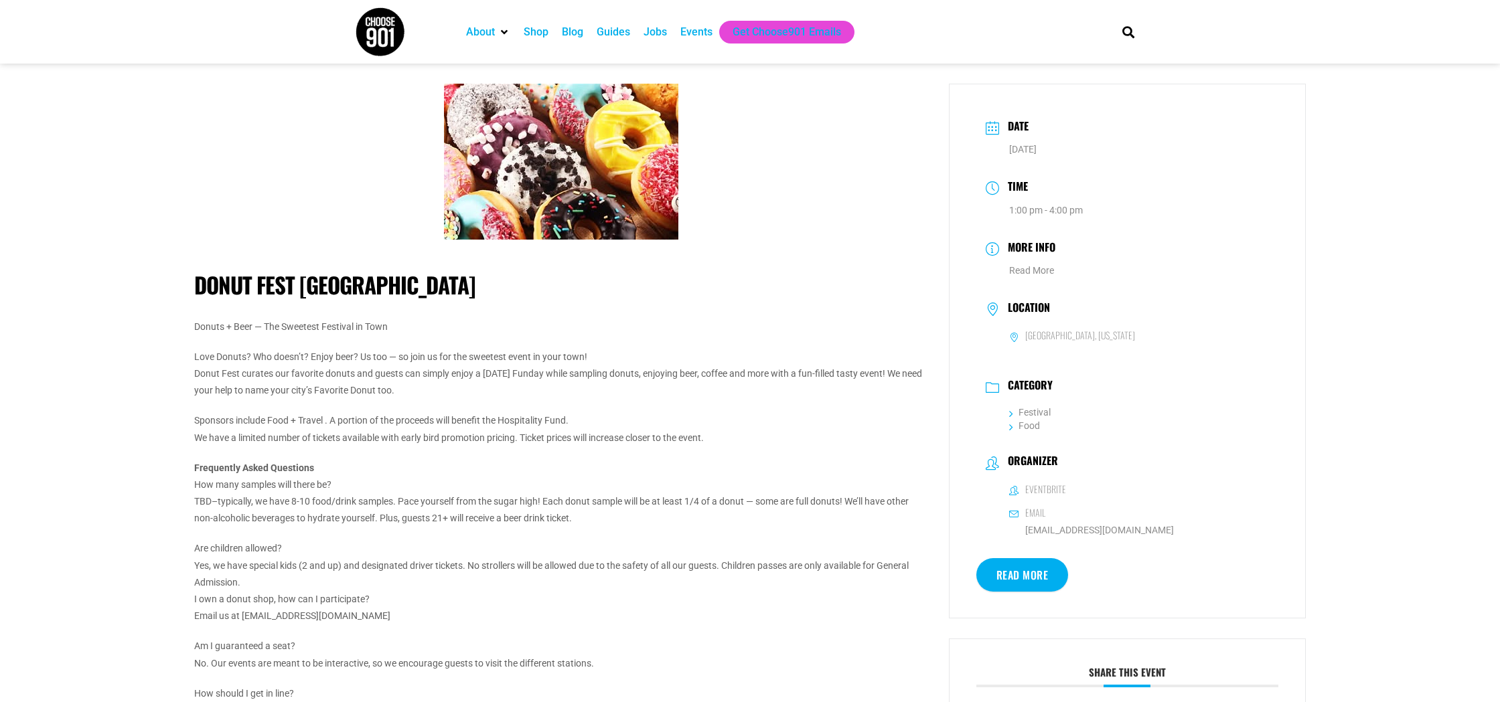 The height and width of the screenshot is (702, 1500). What do you see at coordinates (561, 582) in the screenshot?
I see `p: Are children allowed? Yes, we have special kids (2 and up) and designated driver tickets. No stro...` at bounding box center [561, 582].